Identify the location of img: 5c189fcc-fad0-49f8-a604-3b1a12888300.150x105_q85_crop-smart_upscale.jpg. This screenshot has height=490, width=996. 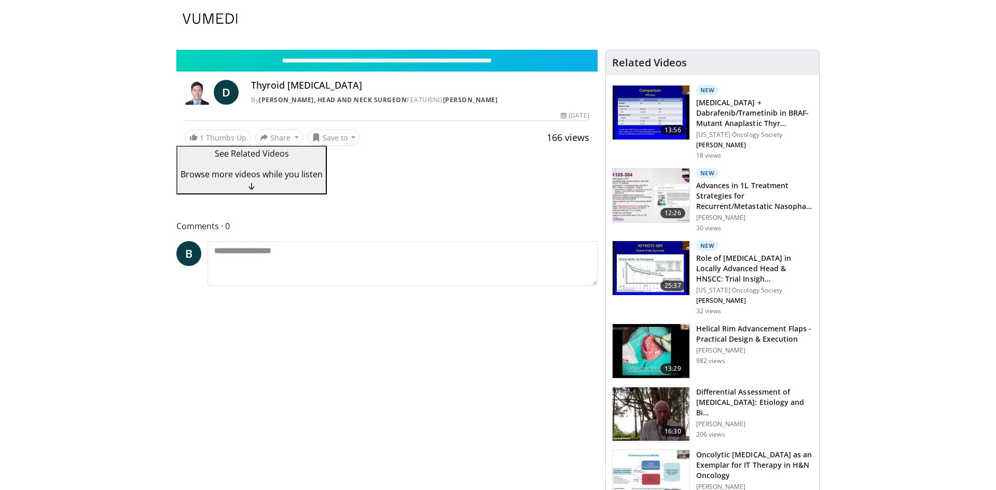
(651, 268).